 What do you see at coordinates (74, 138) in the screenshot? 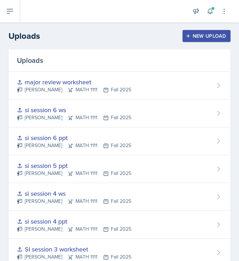
I see `div: si session 6 ppt` at bounding box center [74, 138].